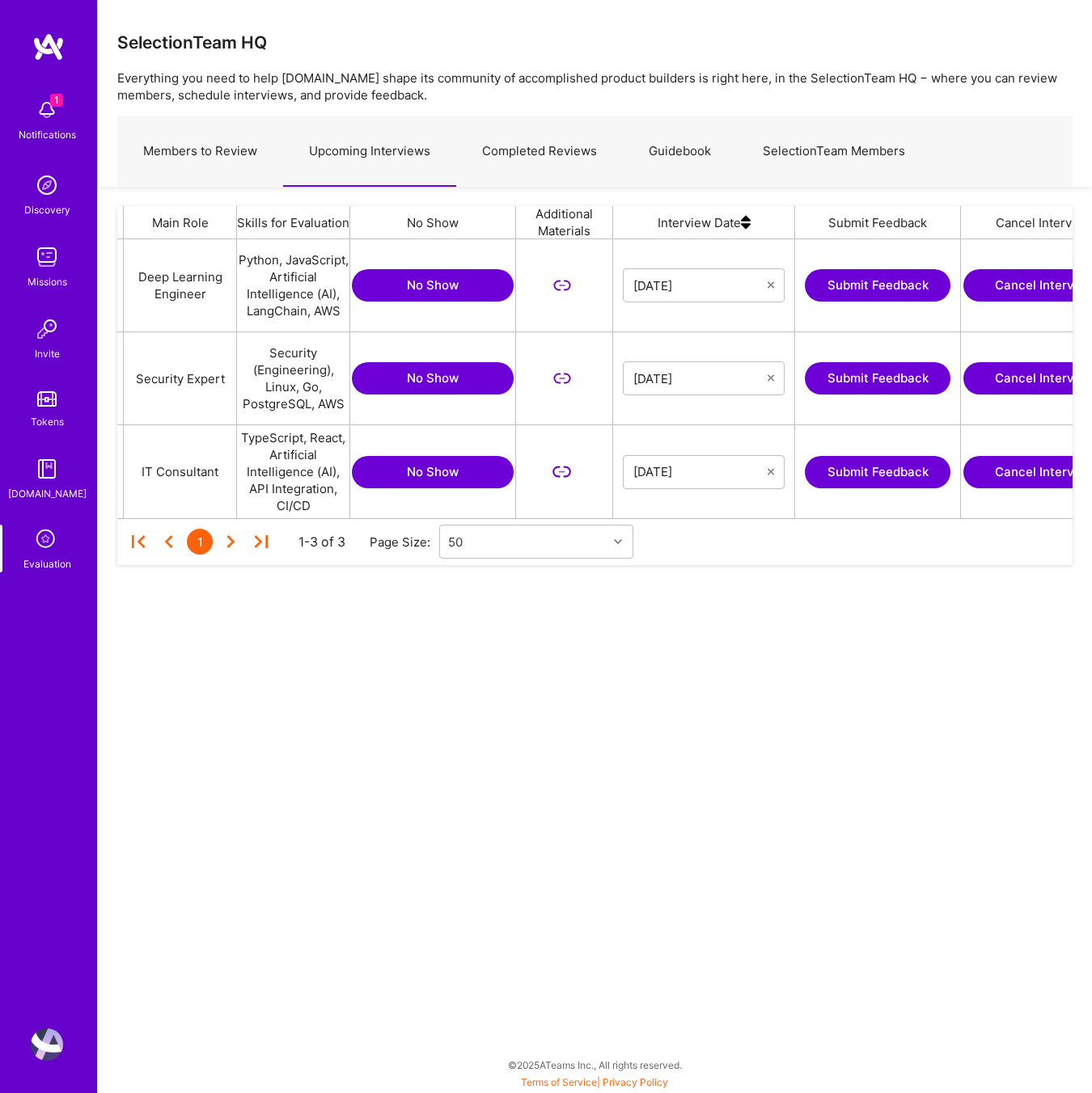 The width and height of the screenshot is (1092, 1093). Describe the element at coordinates (47, 353) in the screenshot. I see `div: Invite` at that location.